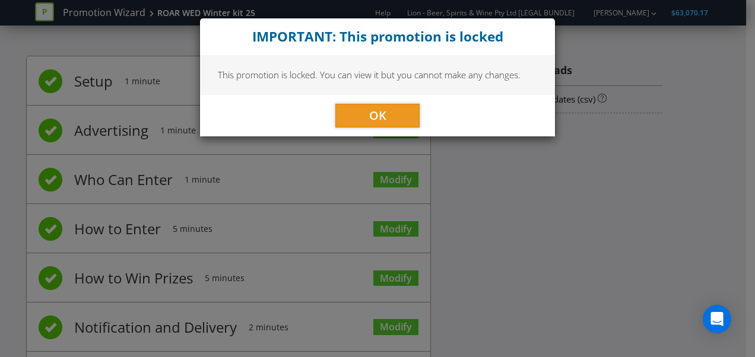 Image resolution: width=755 pixels, height=357 pixels. I want to click on div: Open Intercom Messenger, so click(717, 319).